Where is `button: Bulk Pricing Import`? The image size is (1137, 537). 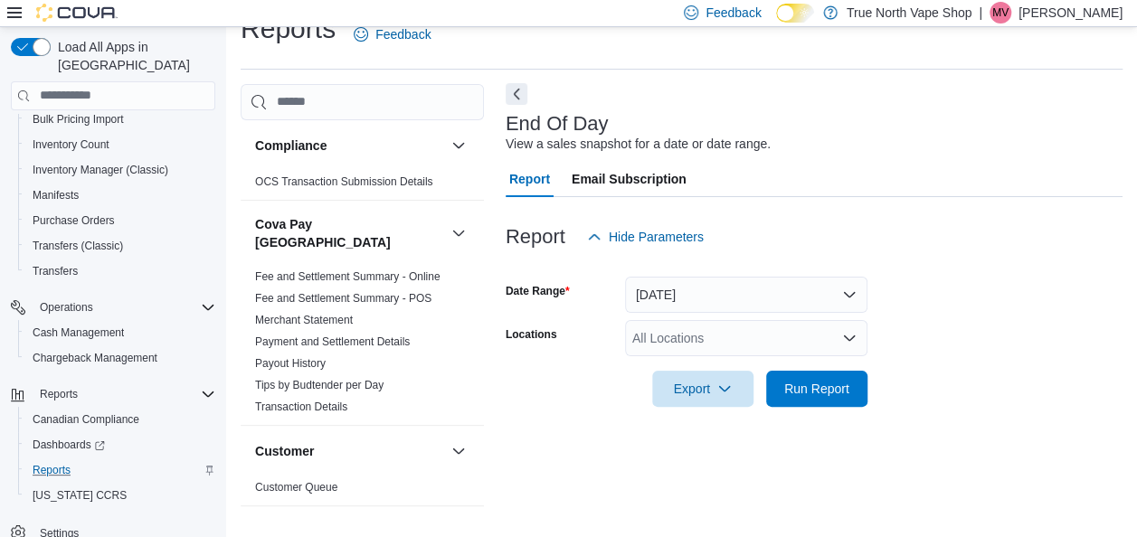 button: Bulk Pricing Import is located at coordinates (120, 119).